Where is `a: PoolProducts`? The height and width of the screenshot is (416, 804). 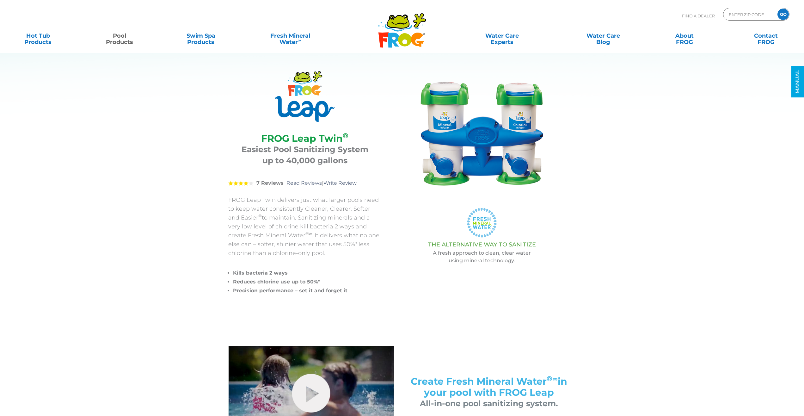
a: PoolProducts is located at coordinates (119, 36).